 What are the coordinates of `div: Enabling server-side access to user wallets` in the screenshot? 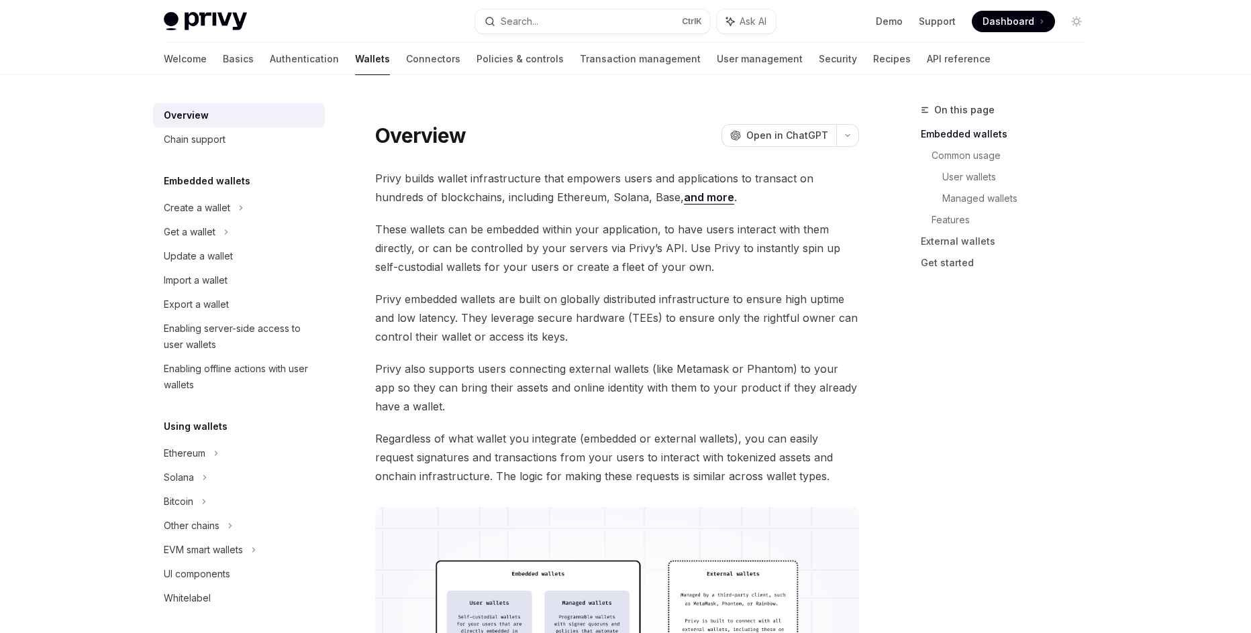 It's located at (240, 337).